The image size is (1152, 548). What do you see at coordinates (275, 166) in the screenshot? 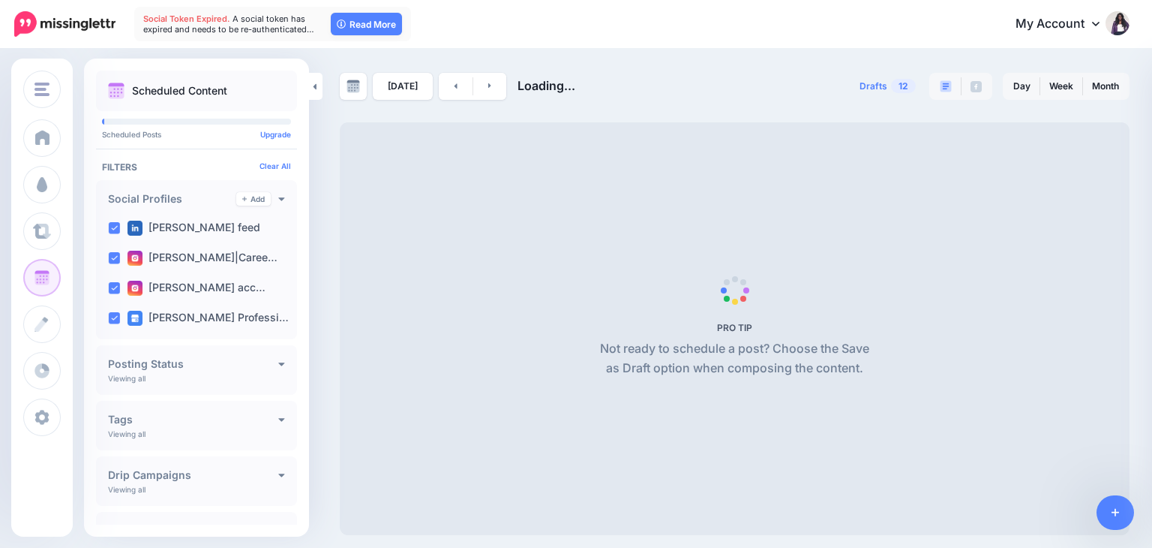
I see `a: Clear All` at bounding box center [275, 166].